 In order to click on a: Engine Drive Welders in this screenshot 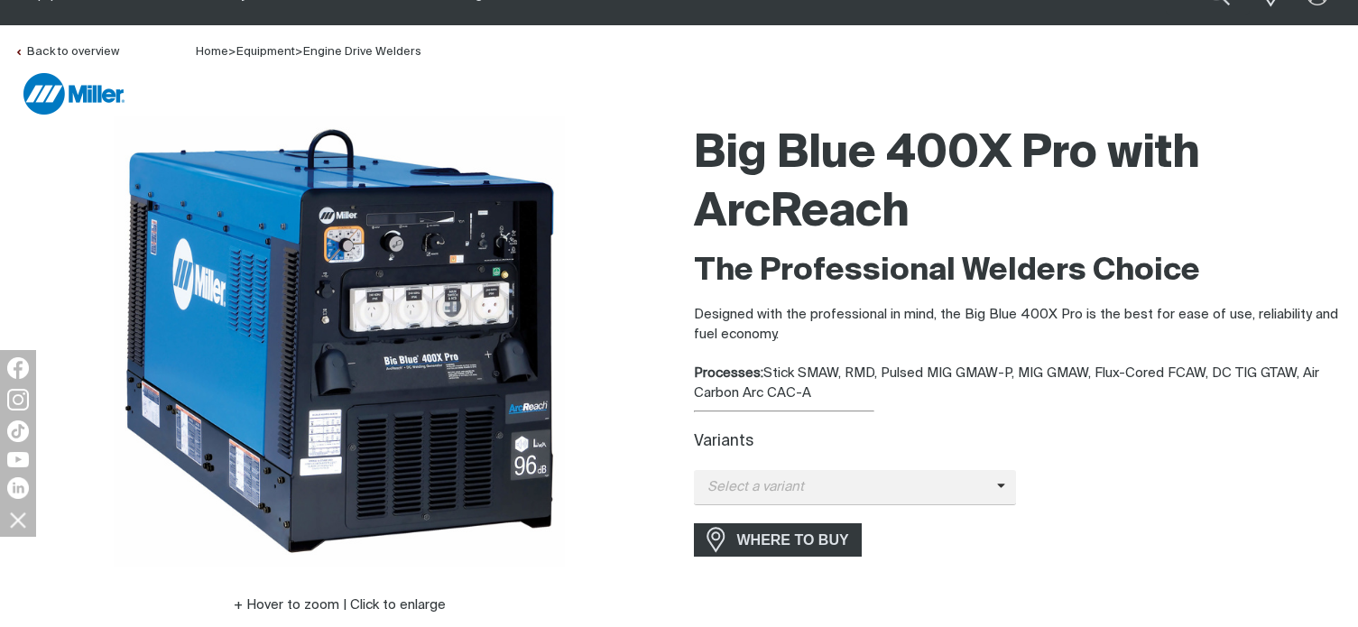, I will do `click(362, 51)`.